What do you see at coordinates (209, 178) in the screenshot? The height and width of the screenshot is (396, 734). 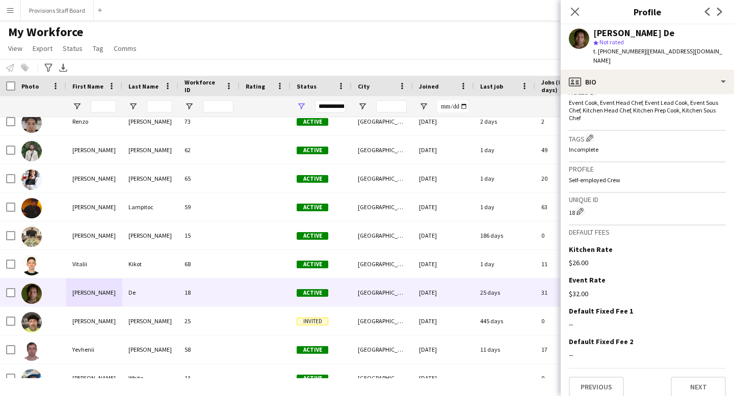 I see `div: 65` at bounding box center [209, 178].